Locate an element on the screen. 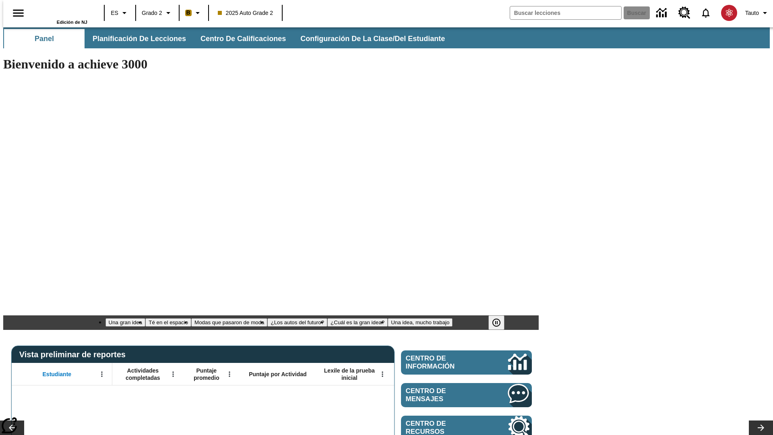 The height and width of the screenshot is (435, 773). button: Diapositiva 2 Té en el espacio is located at coordinates (168, 322).